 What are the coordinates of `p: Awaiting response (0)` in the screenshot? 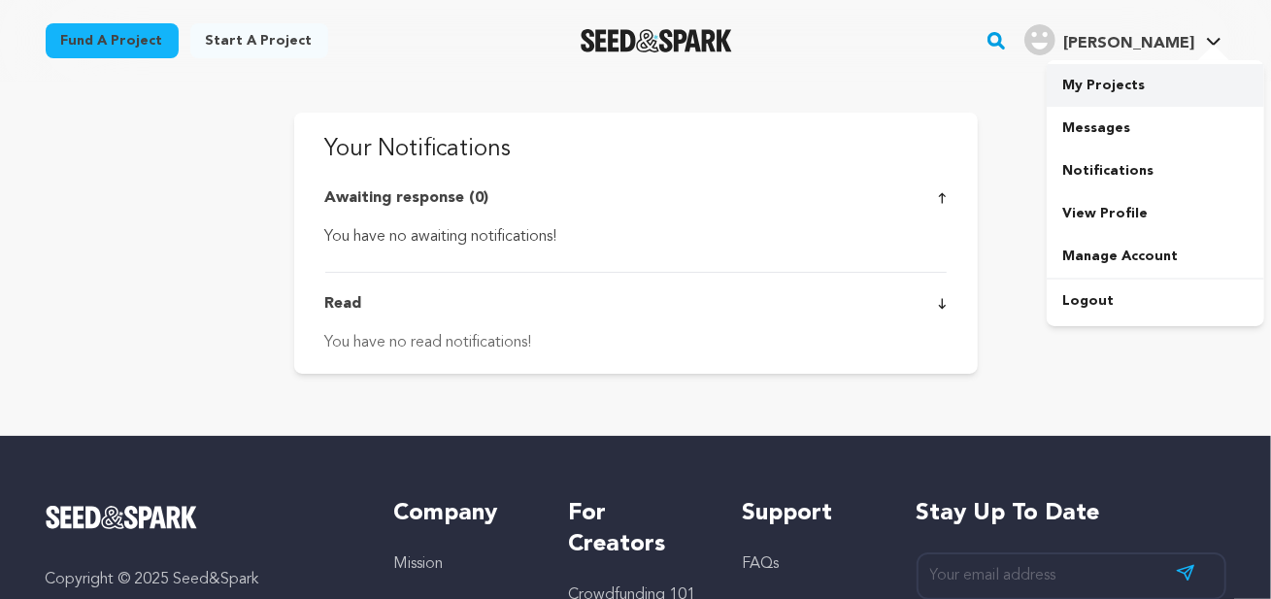 It's located at (407, 198).